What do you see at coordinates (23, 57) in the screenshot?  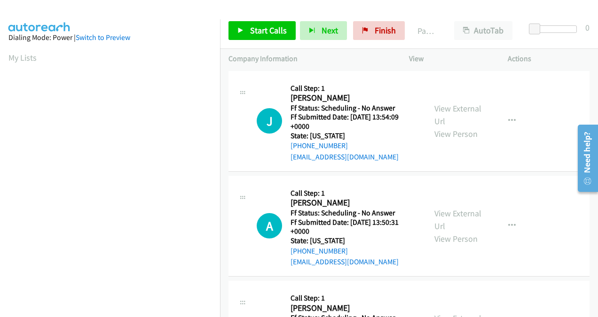 I see `a: My Lists` at bounding box center [23, 57].